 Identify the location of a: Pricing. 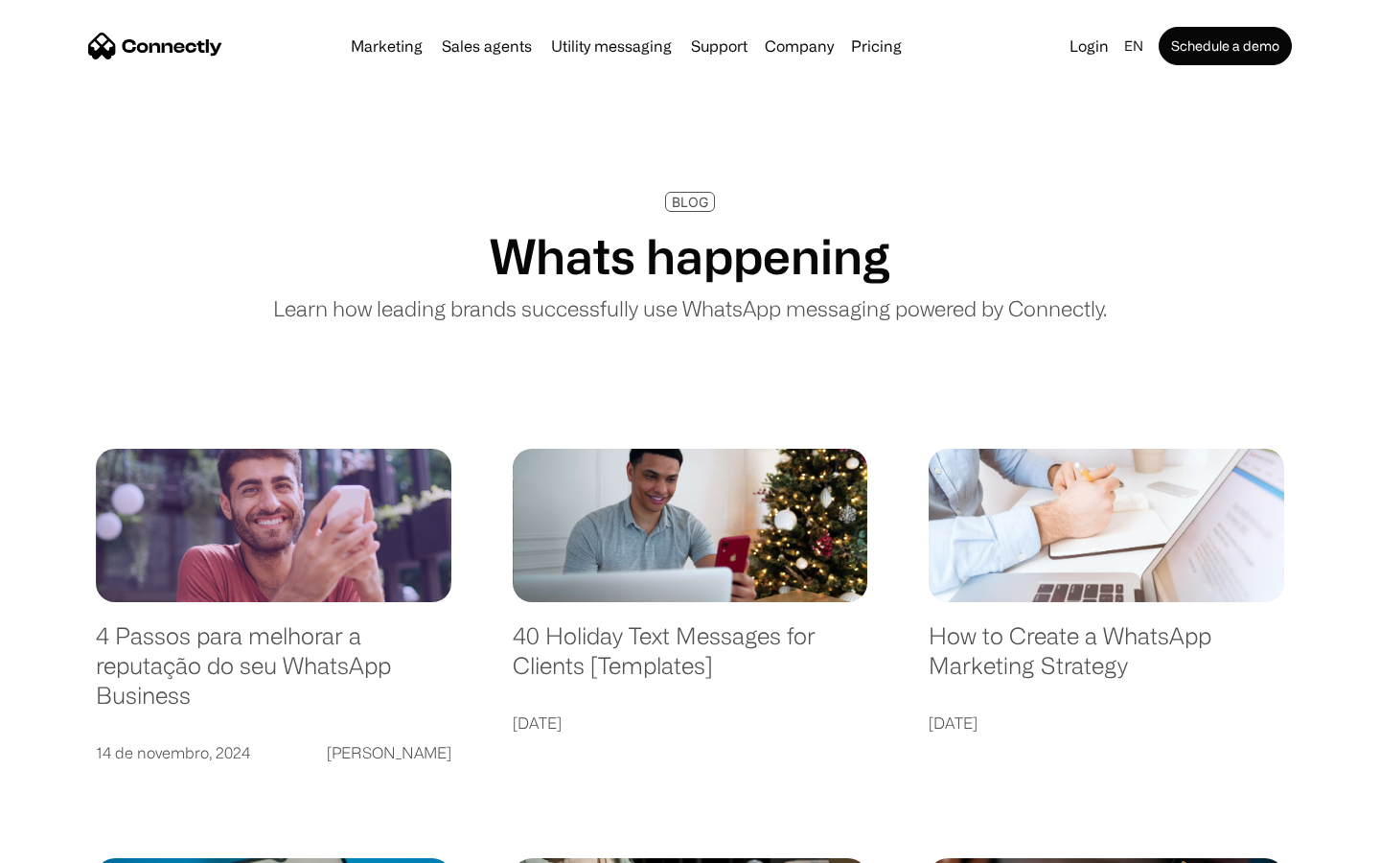
(876, 46).